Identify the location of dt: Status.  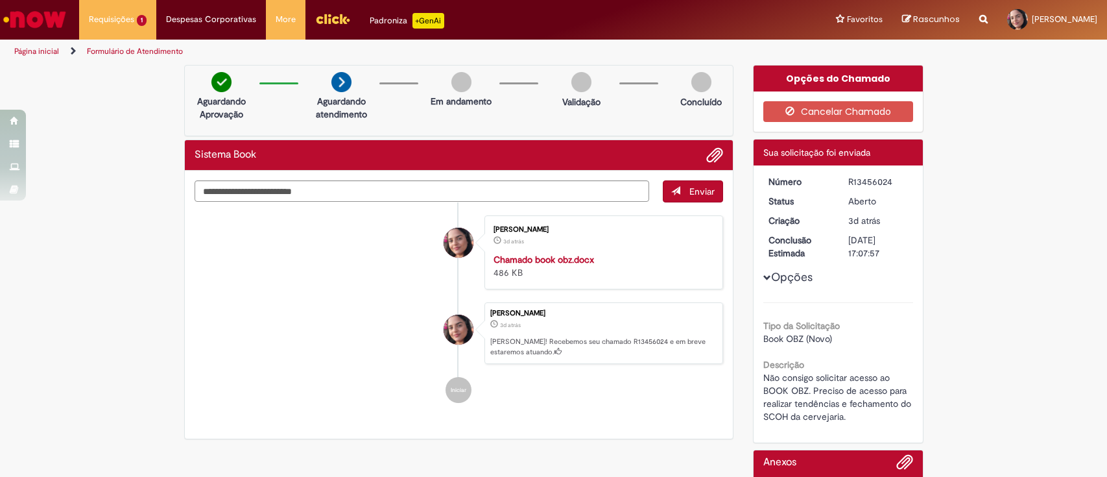
(798, 201).